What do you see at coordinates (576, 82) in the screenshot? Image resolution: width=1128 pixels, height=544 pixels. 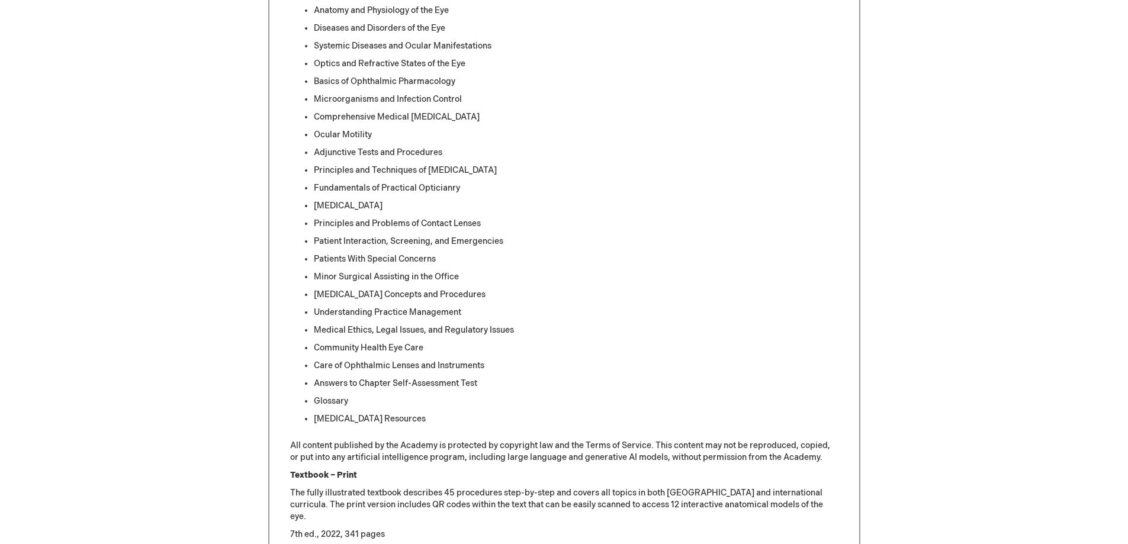 I see `li: Basics of Ophthalmic Pharmacology` at bounding box center [576, 82].